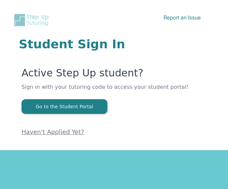 The width and height of the screenshot is (228, 189). Describe the element at coordinates (114, 44) in the screenshot. I see `h1: Student Sign In` at that location.